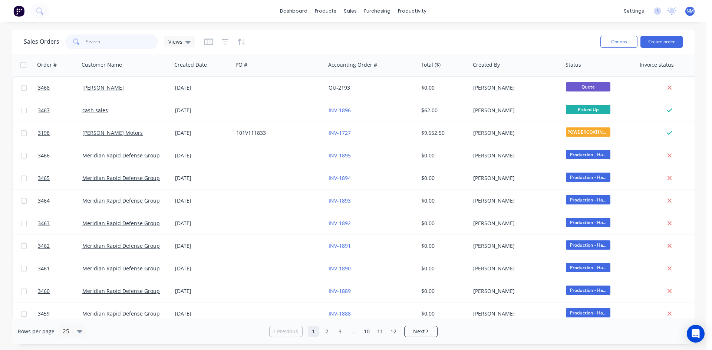 The width and height of the screenshot is (712, 350). Describe the element at coordinates (44, 111) in the screenshot. I see `span: 3467` at that location.